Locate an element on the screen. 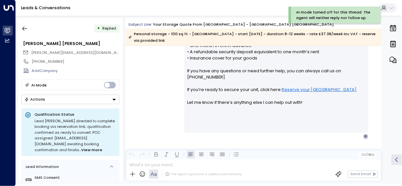  div: Lead Information is located at coordinates (41, 167).